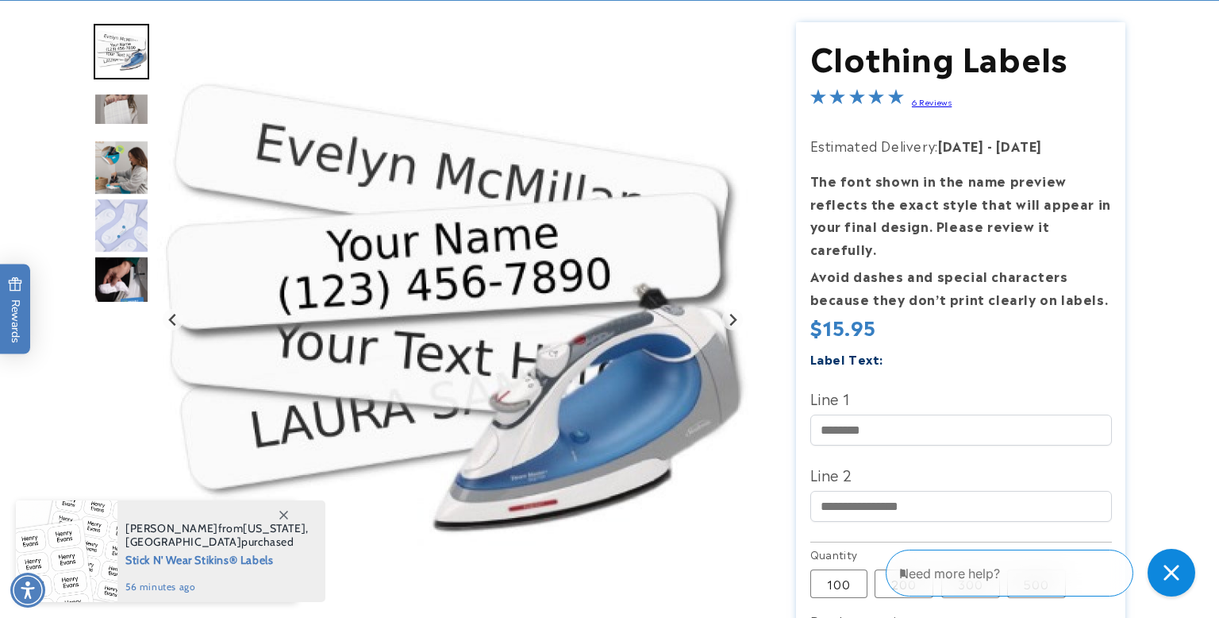 The height and width of the screenshot is (618, 1219). What do you see at coordinates (217, 558) in the screenshot?
I see `span: Stick N' Wear Stikins® Labels` at bounding box center [217, 558].